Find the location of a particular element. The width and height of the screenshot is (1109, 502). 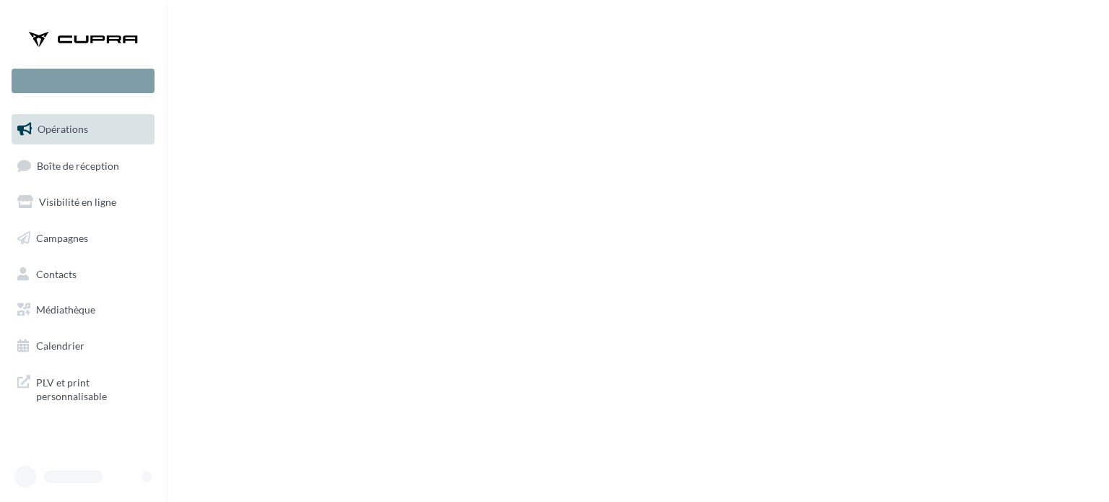

span: Opérations is located at coordinates (63, 129).